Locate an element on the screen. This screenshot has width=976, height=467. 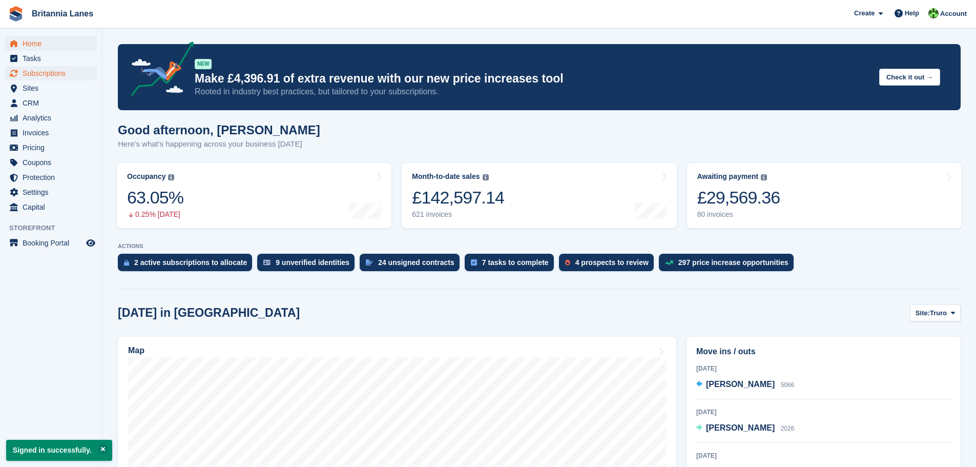
img: price_increase_opportunities-93ffe204e8149a01c8c9dc8f82e8f89637d9d84a8eef4429ea346261dce0b2c0.svg is located at coordinates (669, 262).